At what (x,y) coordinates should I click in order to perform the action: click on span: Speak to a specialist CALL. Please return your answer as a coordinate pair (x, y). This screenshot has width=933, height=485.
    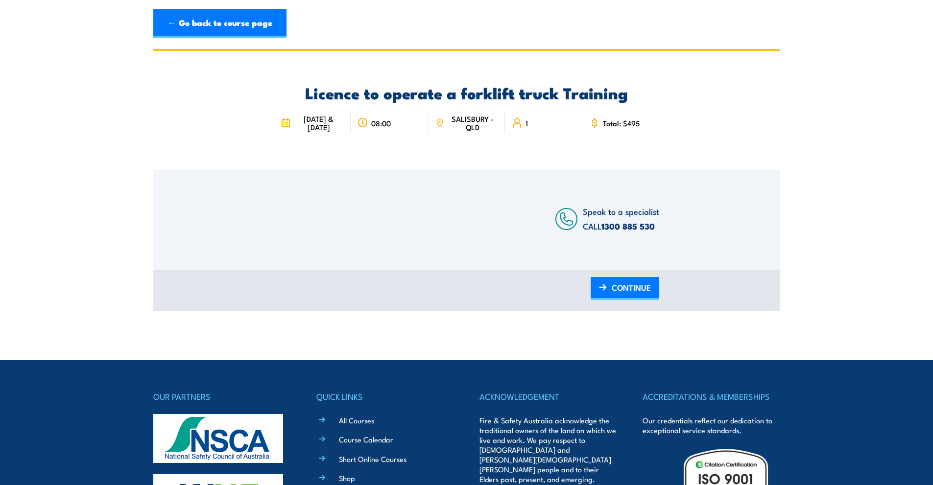
    Looking at the image, I should click on (621, 218).